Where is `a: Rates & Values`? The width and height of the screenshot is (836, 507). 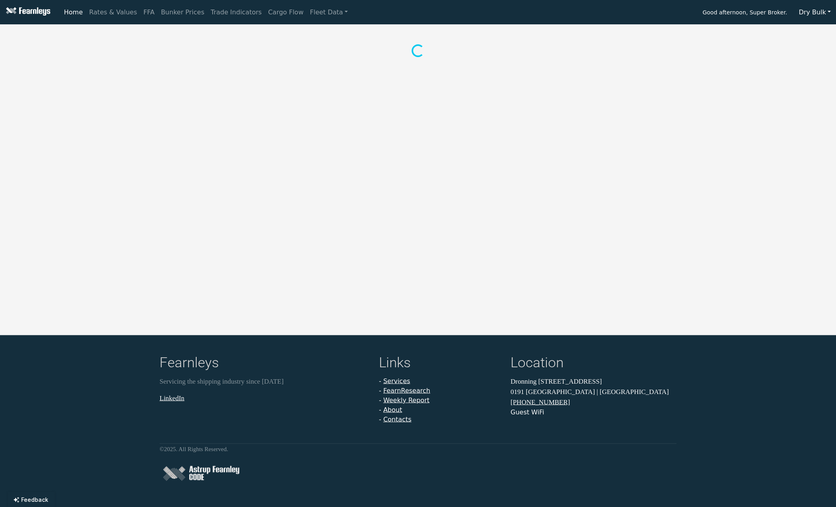
a: Rates & Values is located at coordinates (113, 12).